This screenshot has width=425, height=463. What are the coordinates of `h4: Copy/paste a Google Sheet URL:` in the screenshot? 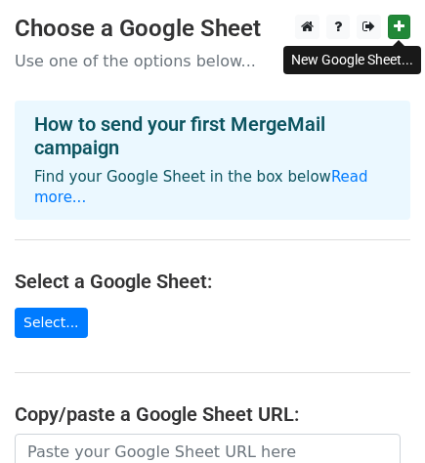 It's located at (212, 414).